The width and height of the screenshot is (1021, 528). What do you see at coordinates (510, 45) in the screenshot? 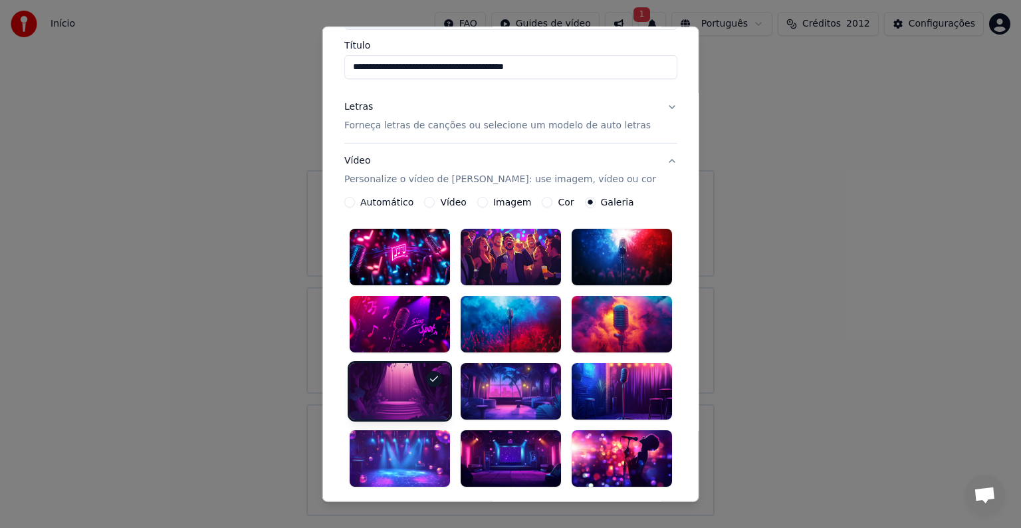
I see `label: Título` at bounding box center [510, 45].